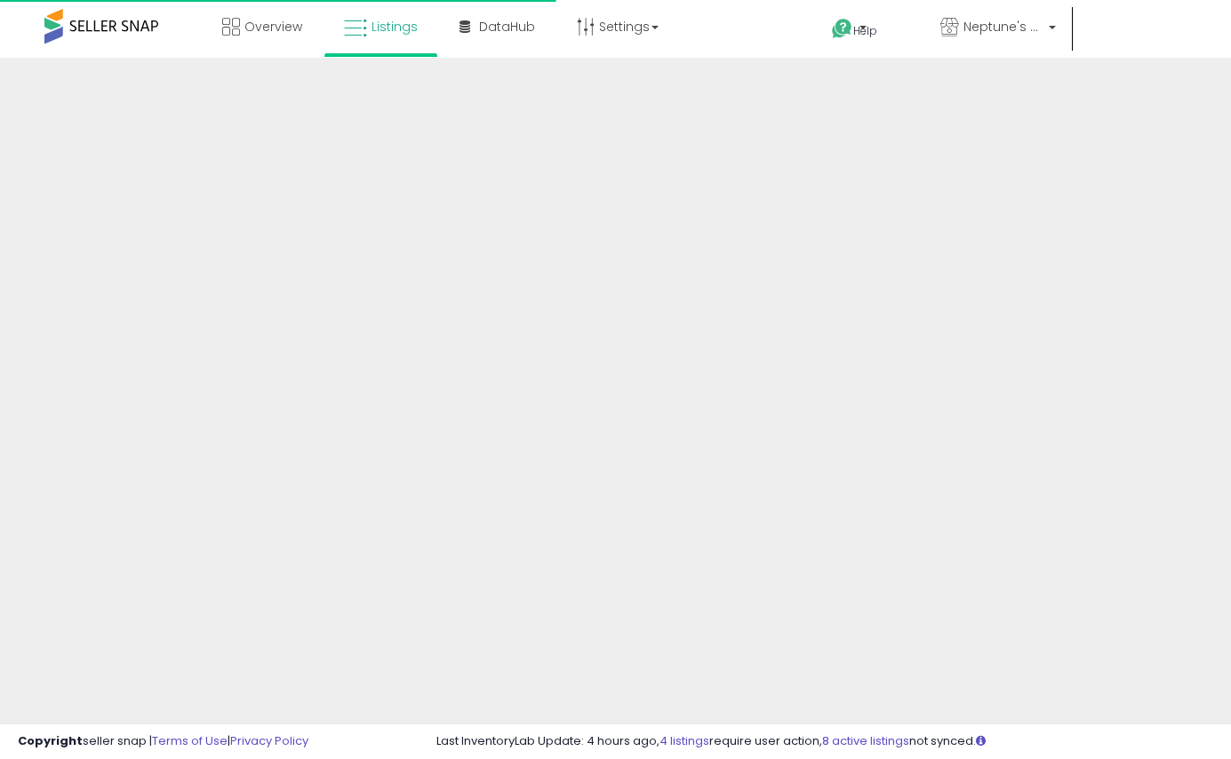  Describe the element at coordinates (1003, 27) in the screenshot. I see `span: Neptune's Marketplace` at that location.